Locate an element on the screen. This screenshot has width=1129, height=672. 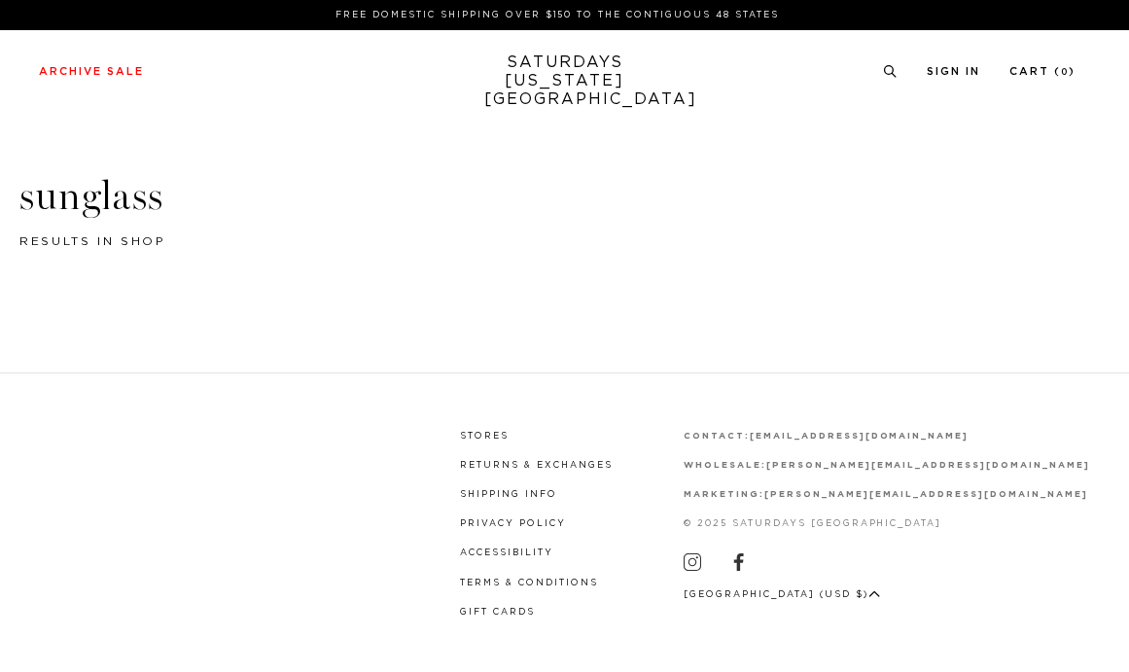
p: FREE DOMESTIC SHIPPING OVER $150 TO THE CONTIGUOUS 48 STATES is located at coordinates (557, 15).